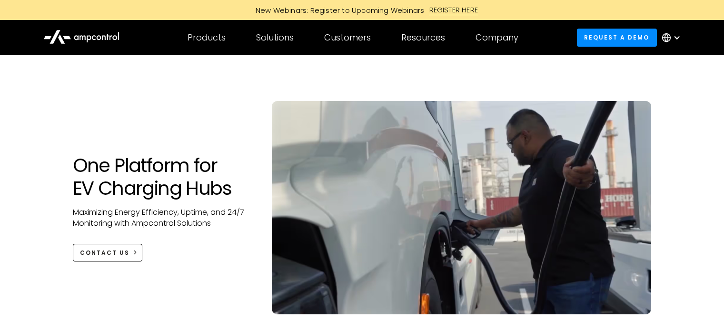  I want to click on div: Products, so click(207, 38).